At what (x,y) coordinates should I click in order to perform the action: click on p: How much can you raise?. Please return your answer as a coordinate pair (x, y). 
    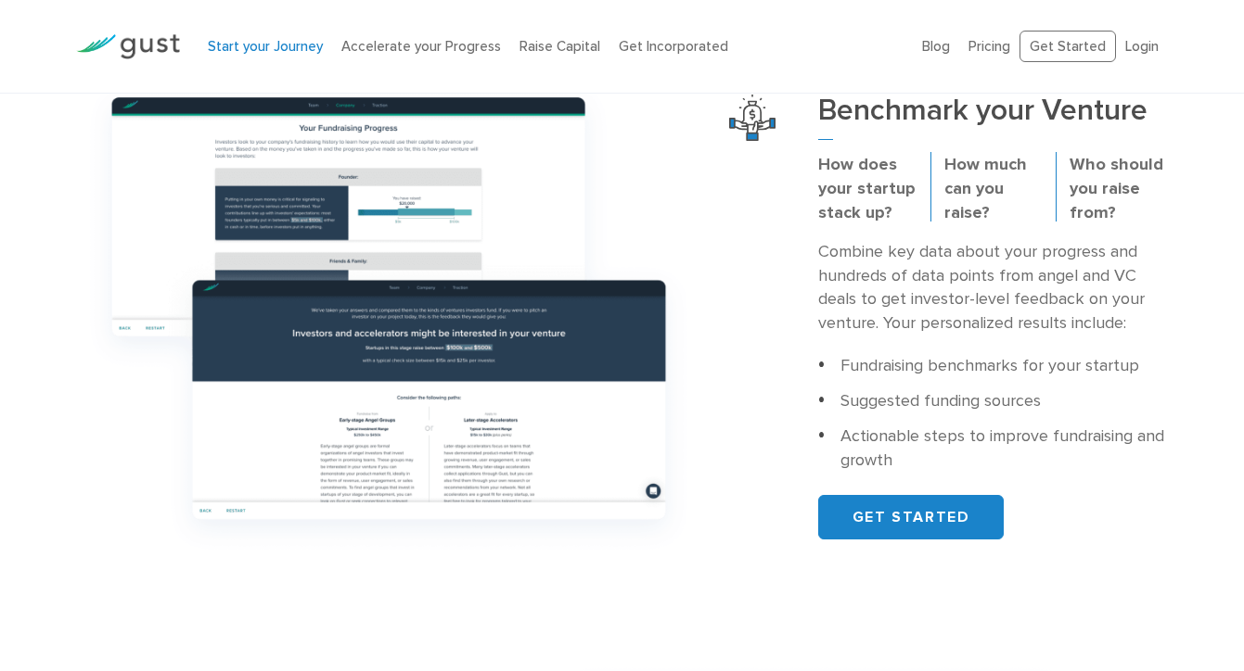
    Looking at the image, I should click on (993, 189).